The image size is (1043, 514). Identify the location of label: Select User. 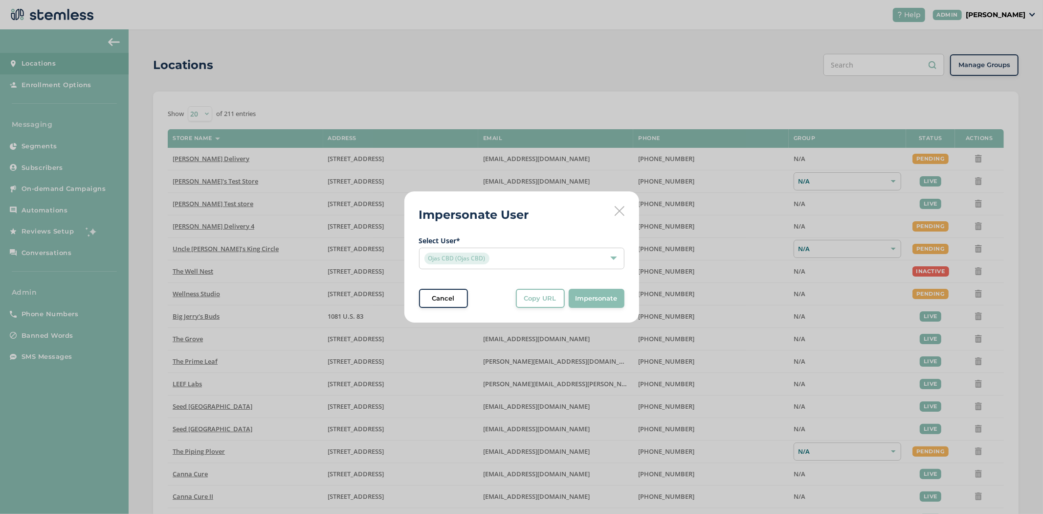
(522, 240).